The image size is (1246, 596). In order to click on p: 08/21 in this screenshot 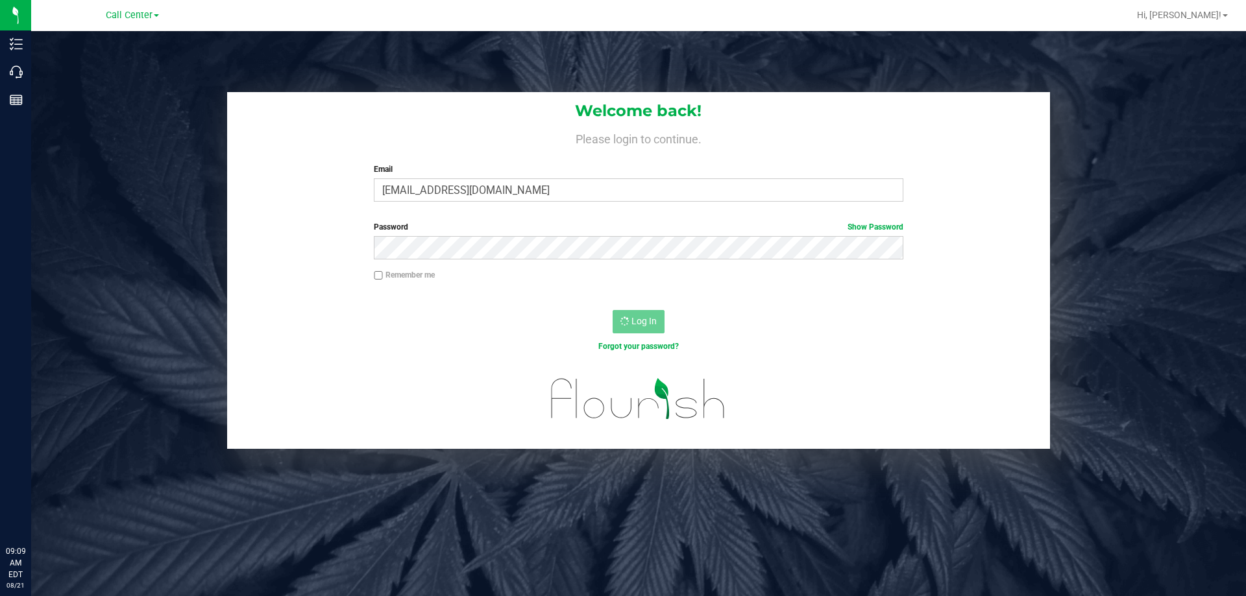, I will do `click(16, 585)`.